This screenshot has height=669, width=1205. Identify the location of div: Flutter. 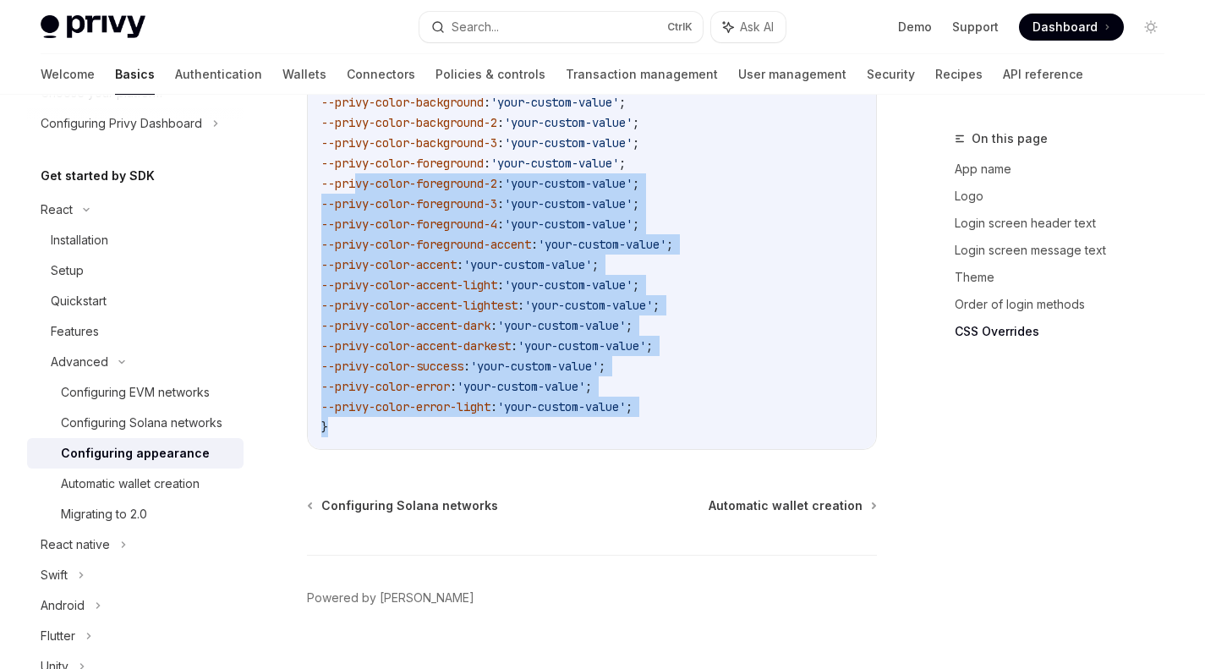
(58, 636).